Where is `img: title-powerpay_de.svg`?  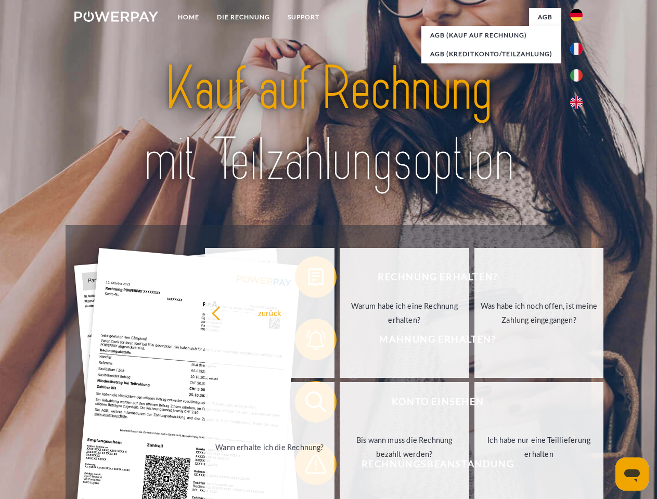
img: title-powerpay_de.svg is located at coordinates (328, 124).